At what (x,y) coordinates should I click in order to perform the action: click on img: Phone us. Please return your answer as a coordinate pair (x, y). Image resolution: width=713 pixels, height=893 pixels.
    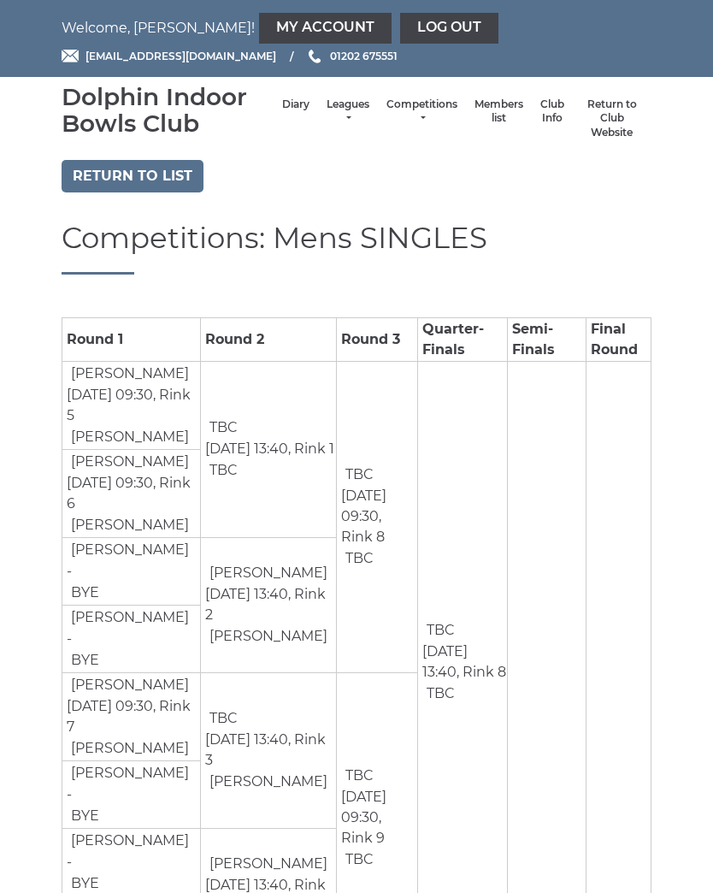
    Looking at the image, I should click on (315, 56).